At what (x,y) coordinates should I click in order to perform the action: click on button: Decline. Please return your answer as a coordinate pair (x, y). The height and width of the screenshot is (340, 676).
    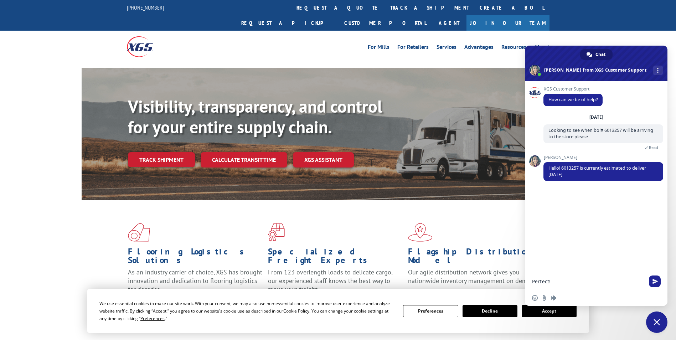
    Looking at the image, I should click on (490, 311).